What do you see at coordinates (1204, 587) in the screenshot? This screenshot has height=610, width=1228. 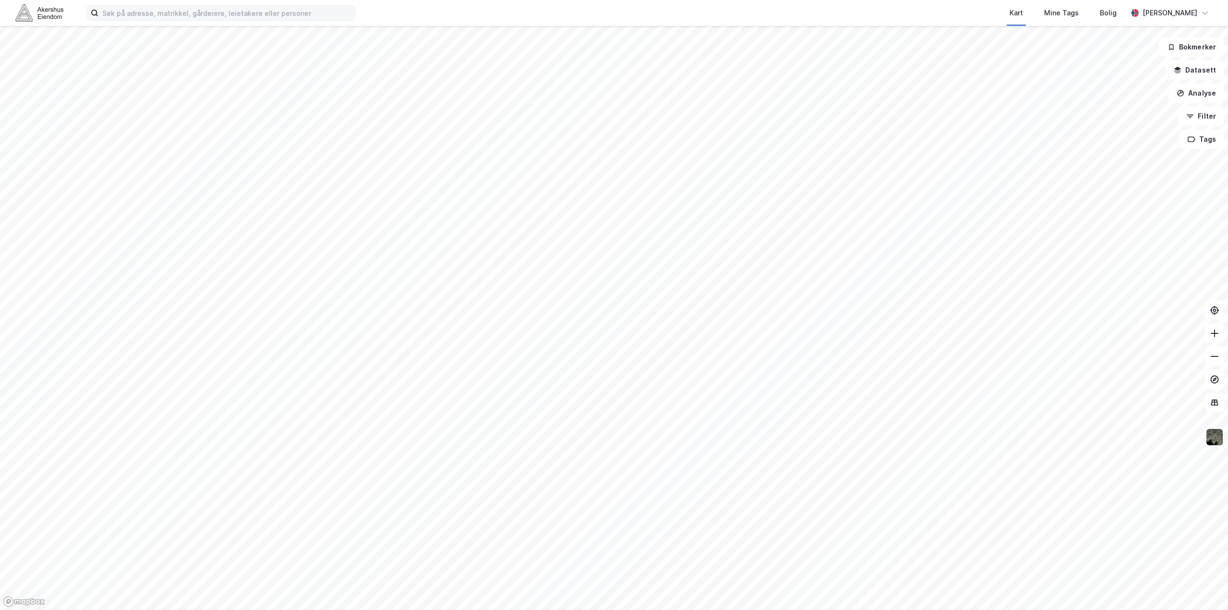 I see `div: Kontrollprogram for chat` at bounding box center [1204, 587].